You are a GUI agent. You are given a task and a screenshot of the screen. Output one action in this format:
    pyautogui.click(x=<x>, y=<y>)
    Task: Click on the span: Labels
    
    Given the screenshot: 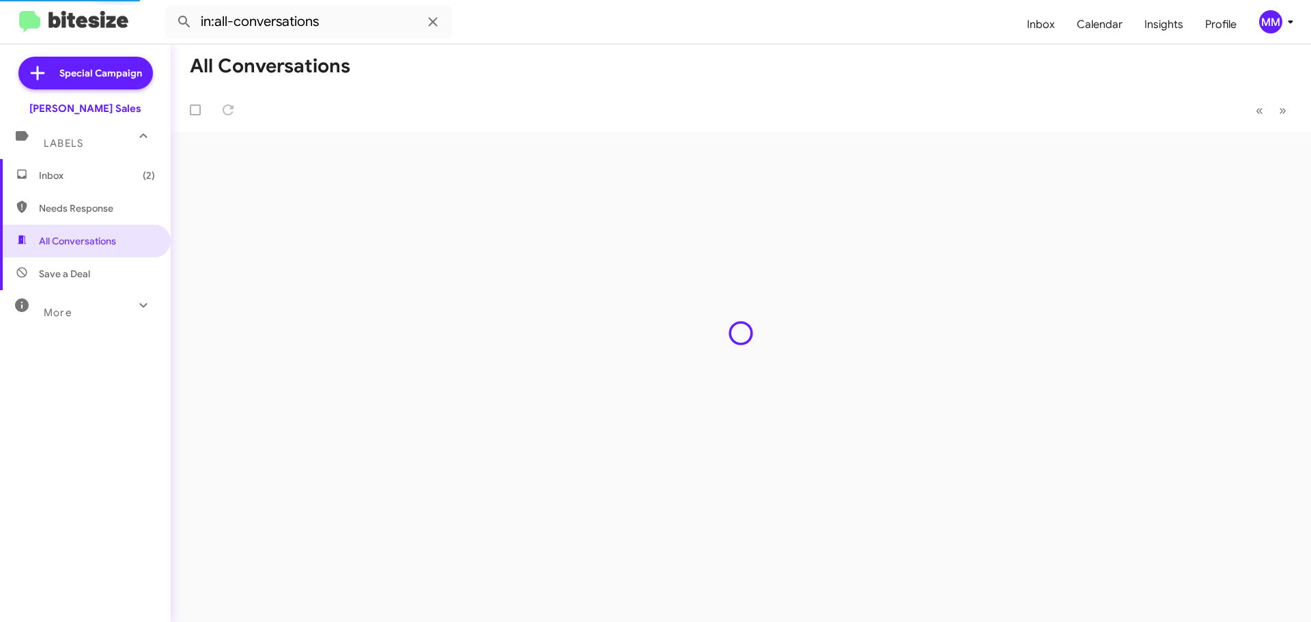 What is the action you would take?
    pyautogui.click(x=64, y=143)
    